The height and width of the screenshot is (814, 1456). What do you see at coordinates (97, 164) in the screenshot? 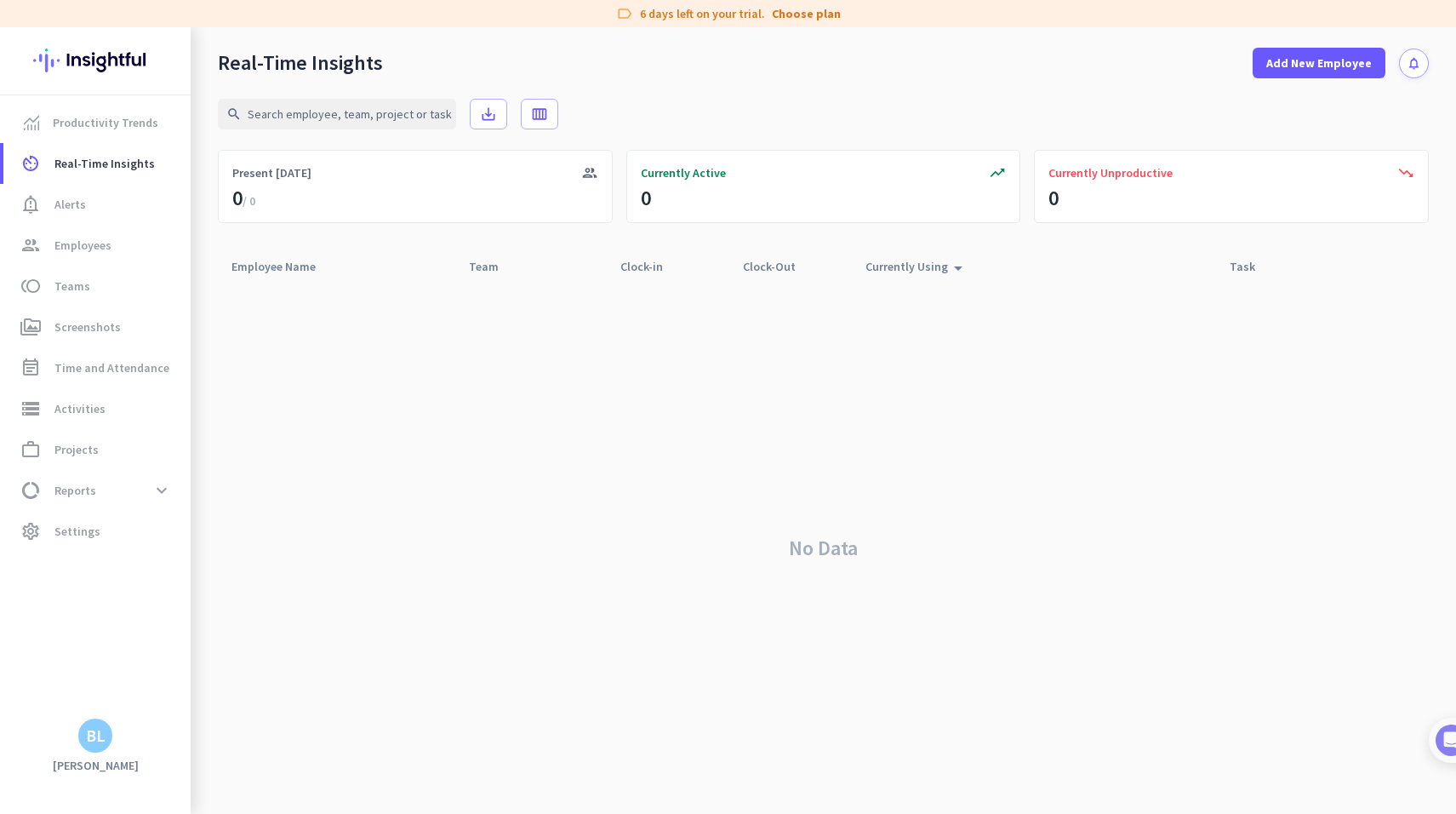
I see `a: av_timerReal-Time Insights` at bounding box center [97, 164].